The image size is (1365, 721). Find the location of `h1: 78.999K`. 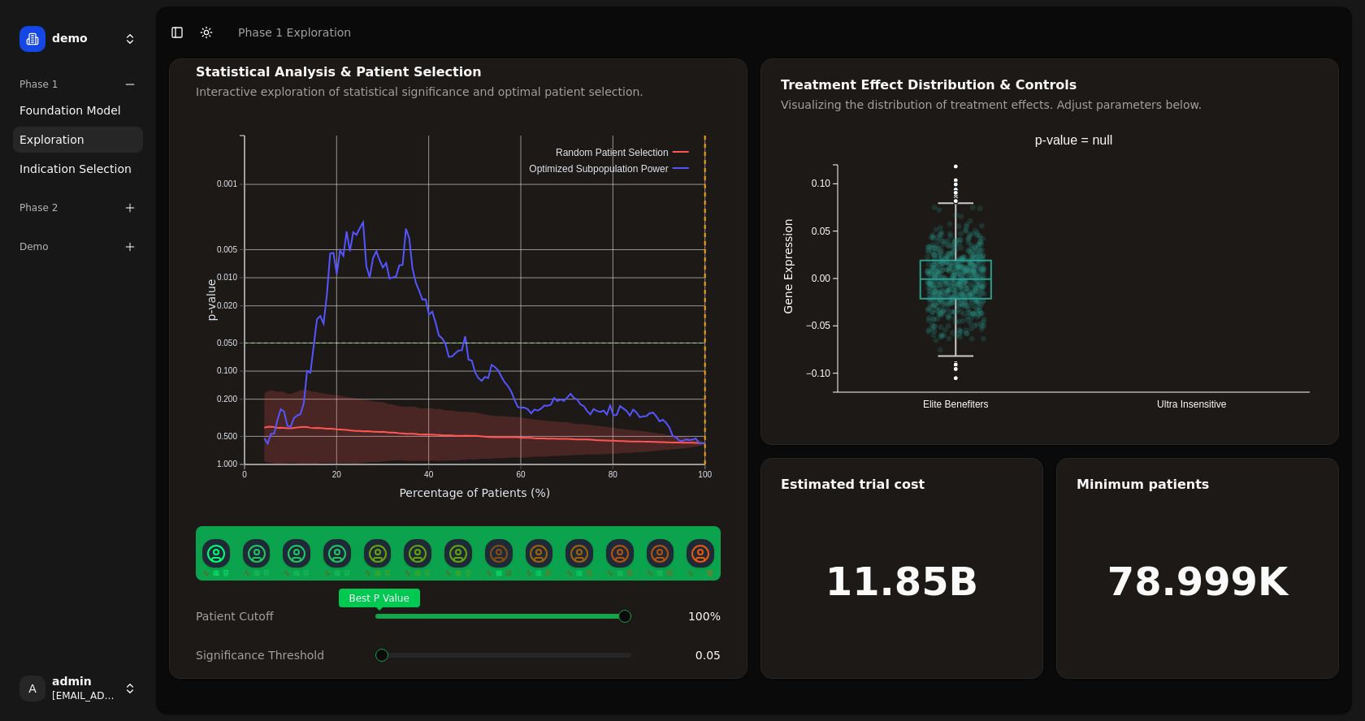

h1: 78.999K is located at coordinates (1197, 582).